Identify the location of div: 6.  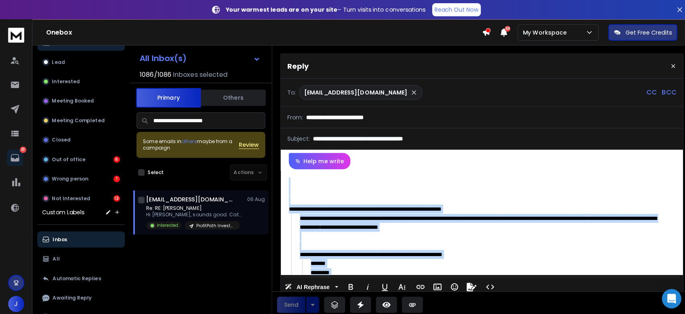
(116, 158).